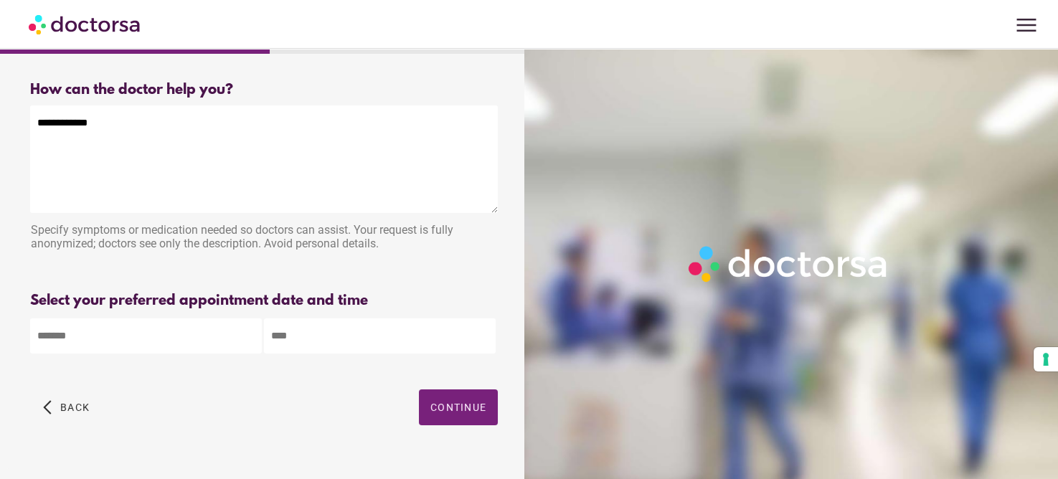 The height and width of the screenshot is (479, 1058). I want to click on div: Specify symptoms or medication needed so doctors can assist. Your request is fully anonymized; do..., so click(264, 238).